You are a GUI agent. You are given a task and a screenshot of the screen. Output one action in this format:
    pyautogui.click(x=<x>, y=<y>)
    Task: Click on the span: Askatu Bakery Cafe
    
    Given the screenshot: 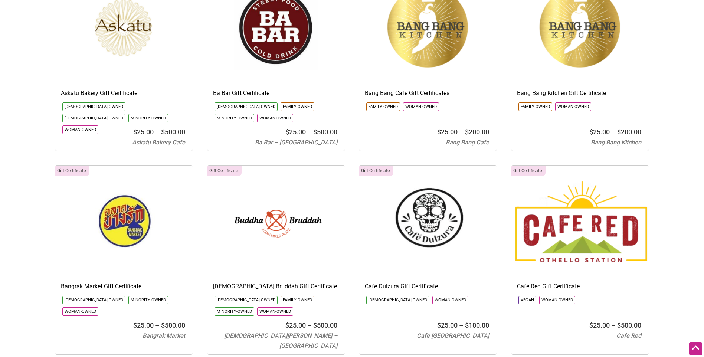 What is the action you would take?
    pyautogui.click(x=159, y=142)
    